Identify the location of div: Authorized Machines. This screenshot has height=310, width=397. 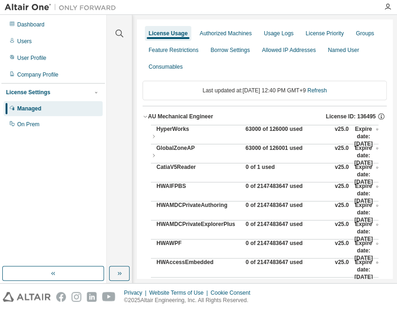
(226, 33).